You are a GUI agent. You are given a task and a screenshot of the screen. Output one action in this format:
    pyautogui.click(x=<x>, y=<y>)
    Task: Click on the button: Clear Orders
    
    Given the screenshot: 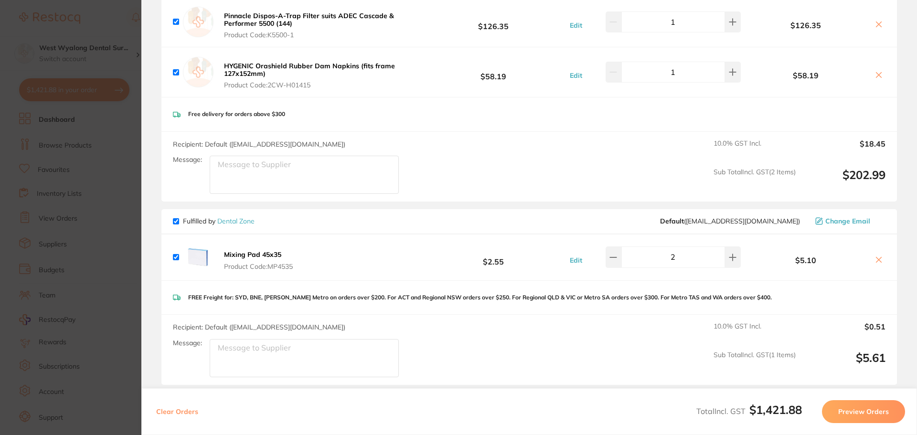 What is the action you would take?
    pyautogui.click(x=177, y=412)
    